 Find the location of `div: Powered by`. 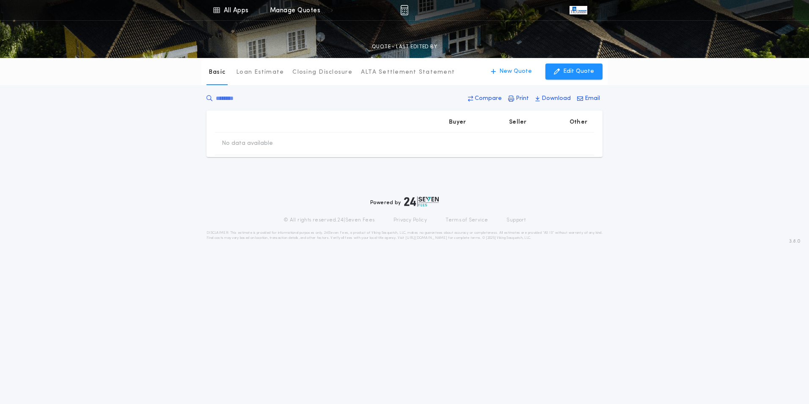

div: Powered by is located at coordinates (405, 202).